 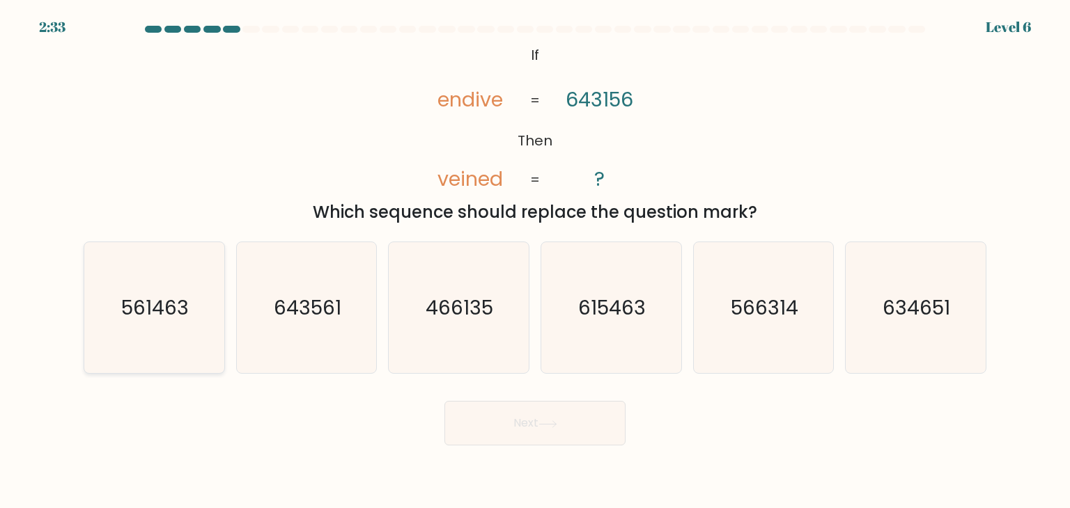 I want to click on tspan: Then, so click(x=535, y=141).